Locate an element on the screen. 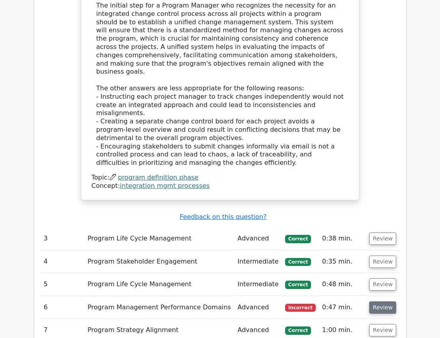  span: Incorrect is located at coordinates (300, 307).